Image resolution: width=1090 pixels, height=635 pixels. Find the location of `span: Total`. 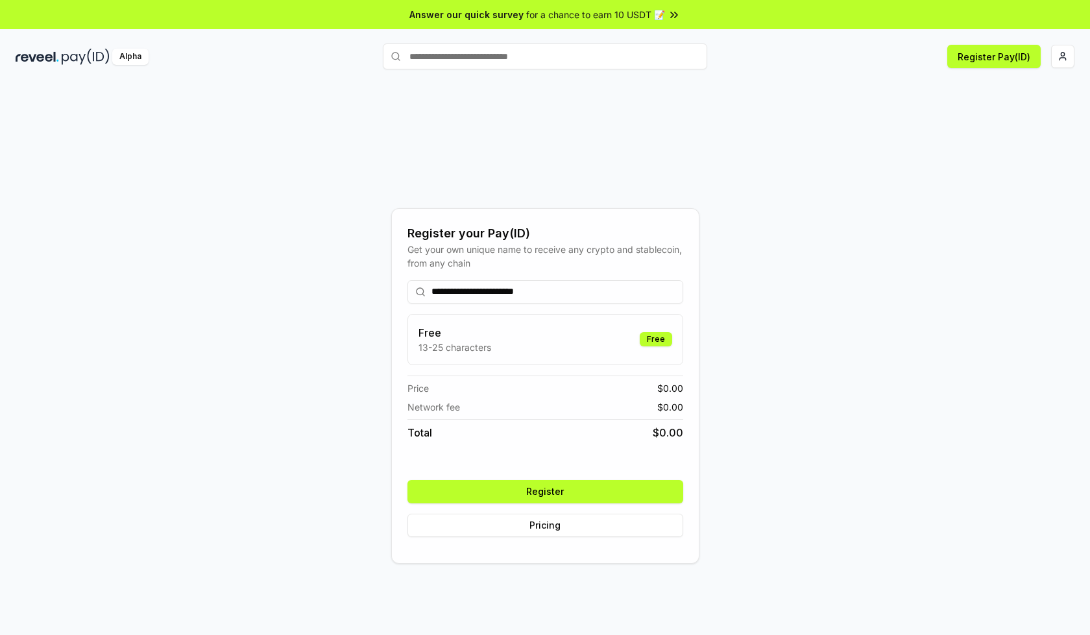

span: Total is located at coordinates (420, 433).